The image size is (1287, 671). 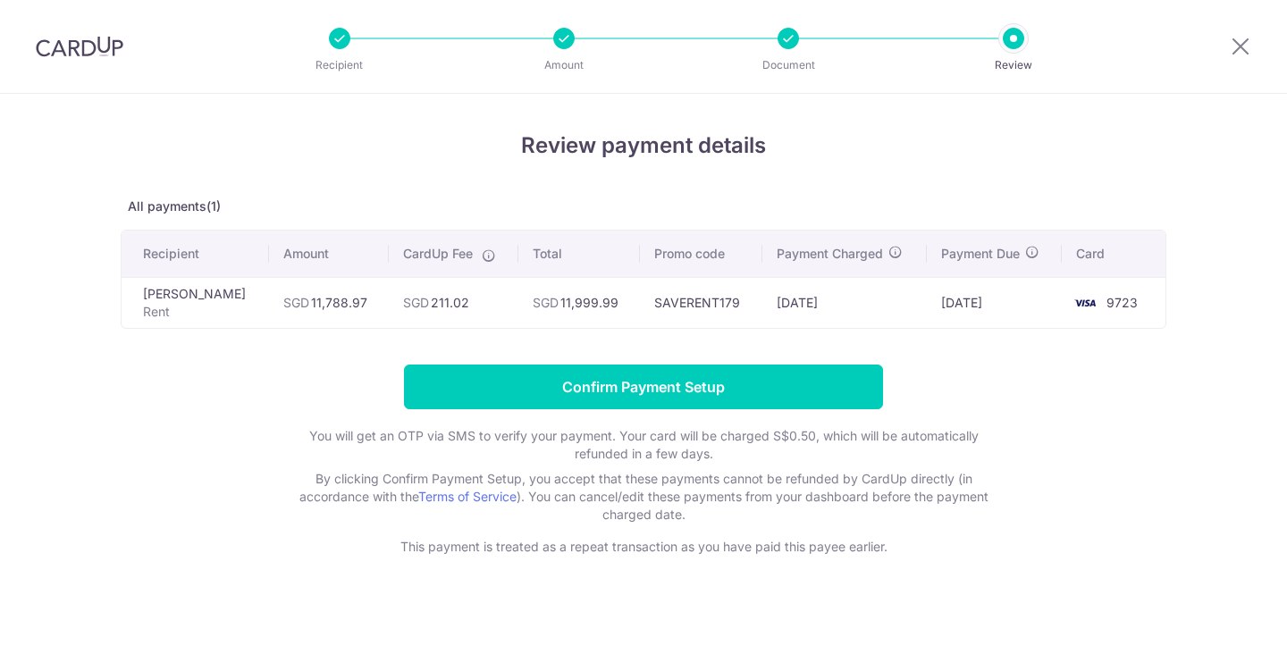 I want to click on td: SAVERENT179, so click(x=701, y=302).